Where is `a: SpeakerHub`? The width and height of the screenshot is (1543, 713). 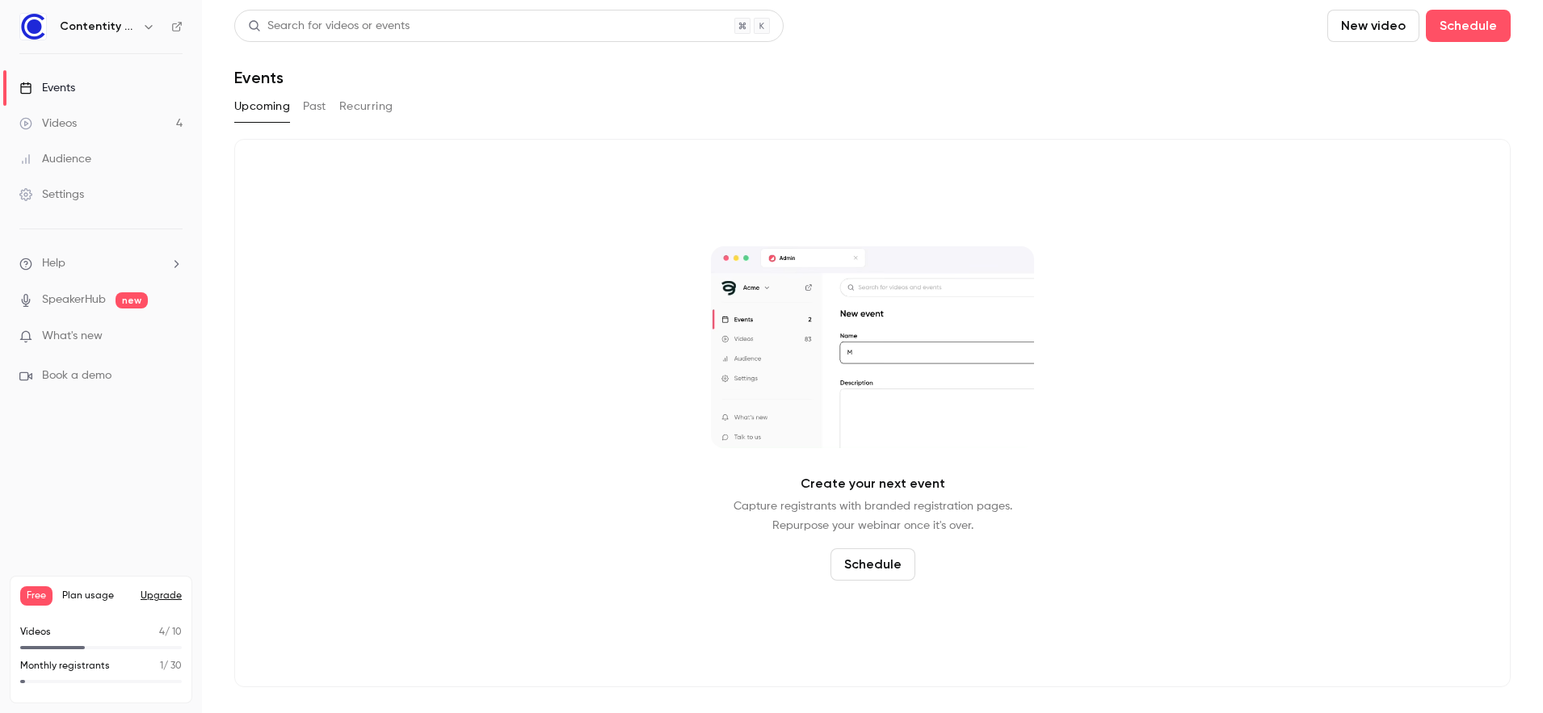
a: SpeakerHub is located at coordinates (73, 300).